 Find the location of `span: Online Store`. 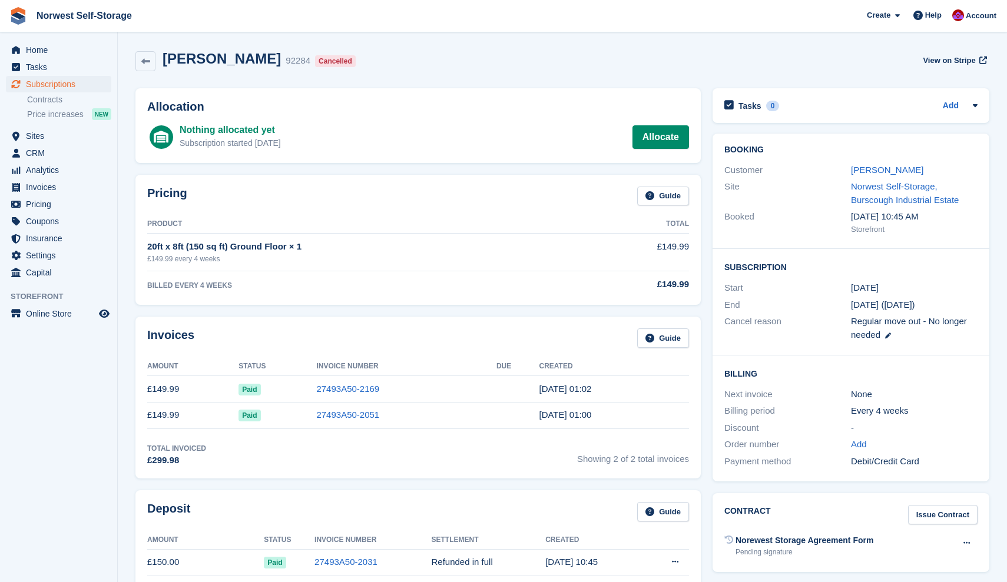

span: Online Store is located at coordinates (61, 314).